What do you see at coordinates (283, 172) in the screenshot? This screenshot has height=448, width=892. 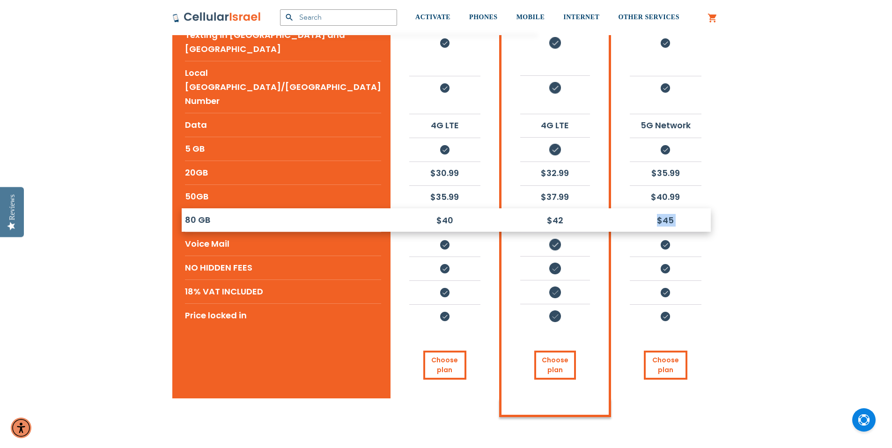 I see `li: 20GB` at bounding box center [283, 172].